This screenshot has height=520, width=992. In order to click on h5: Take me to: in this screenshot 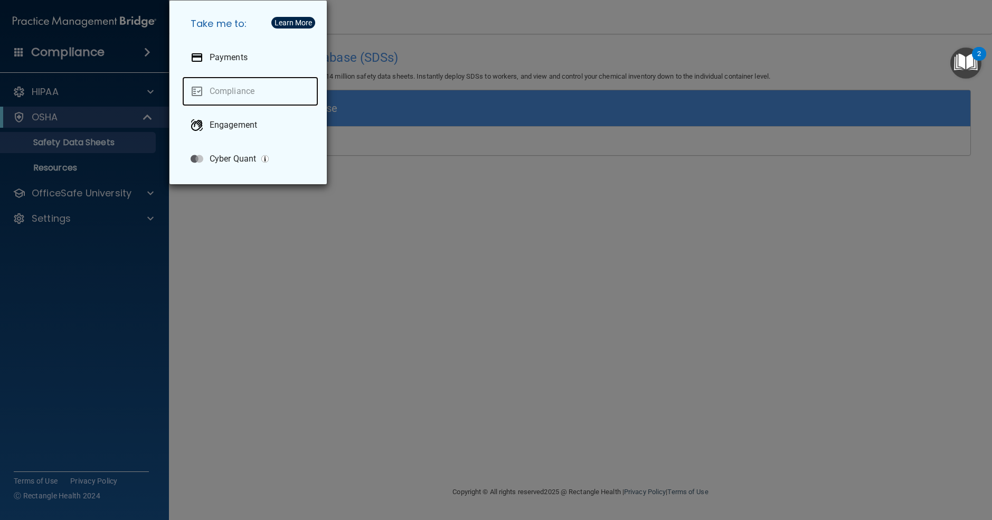, I will do `click(250, 24)`.